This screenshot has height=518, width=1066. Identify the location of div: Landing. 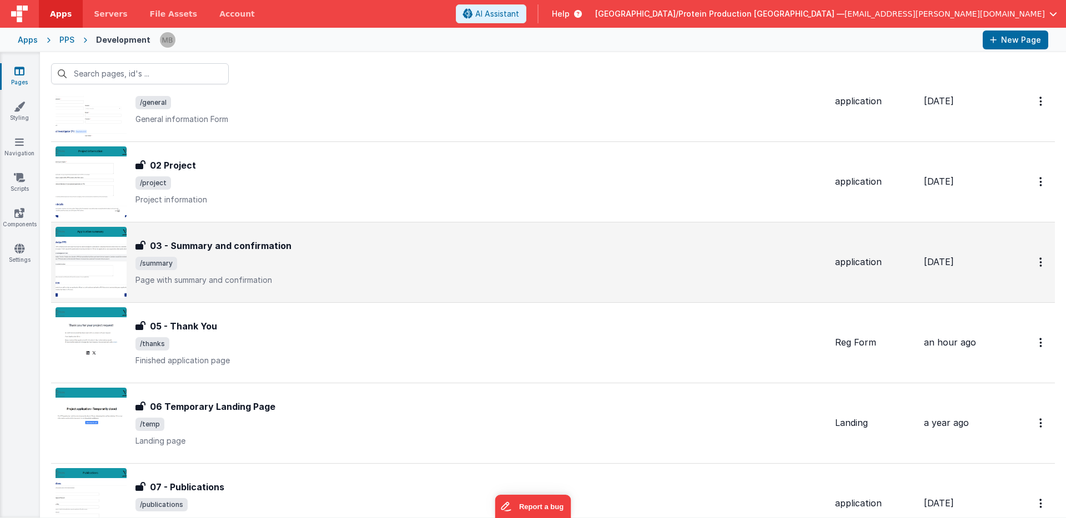
(875, 423).